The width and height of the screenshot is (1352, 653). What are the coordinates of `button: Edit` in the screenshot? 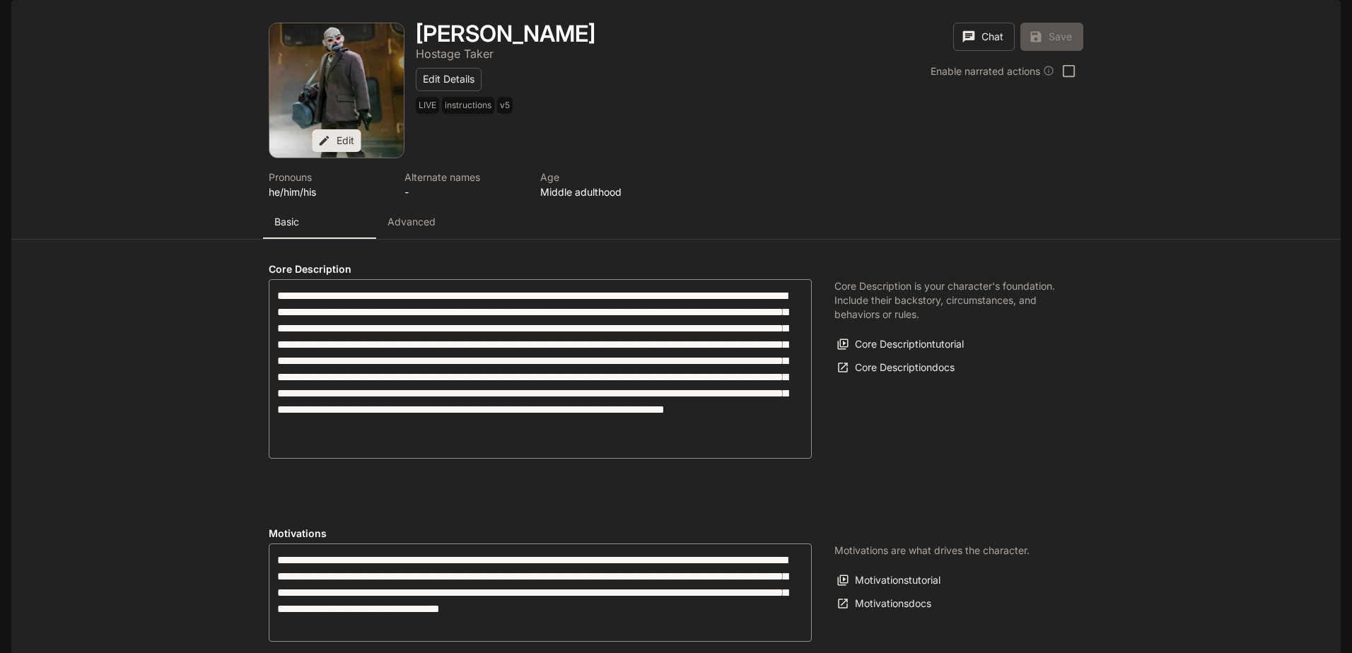 It's located at (336, 141).